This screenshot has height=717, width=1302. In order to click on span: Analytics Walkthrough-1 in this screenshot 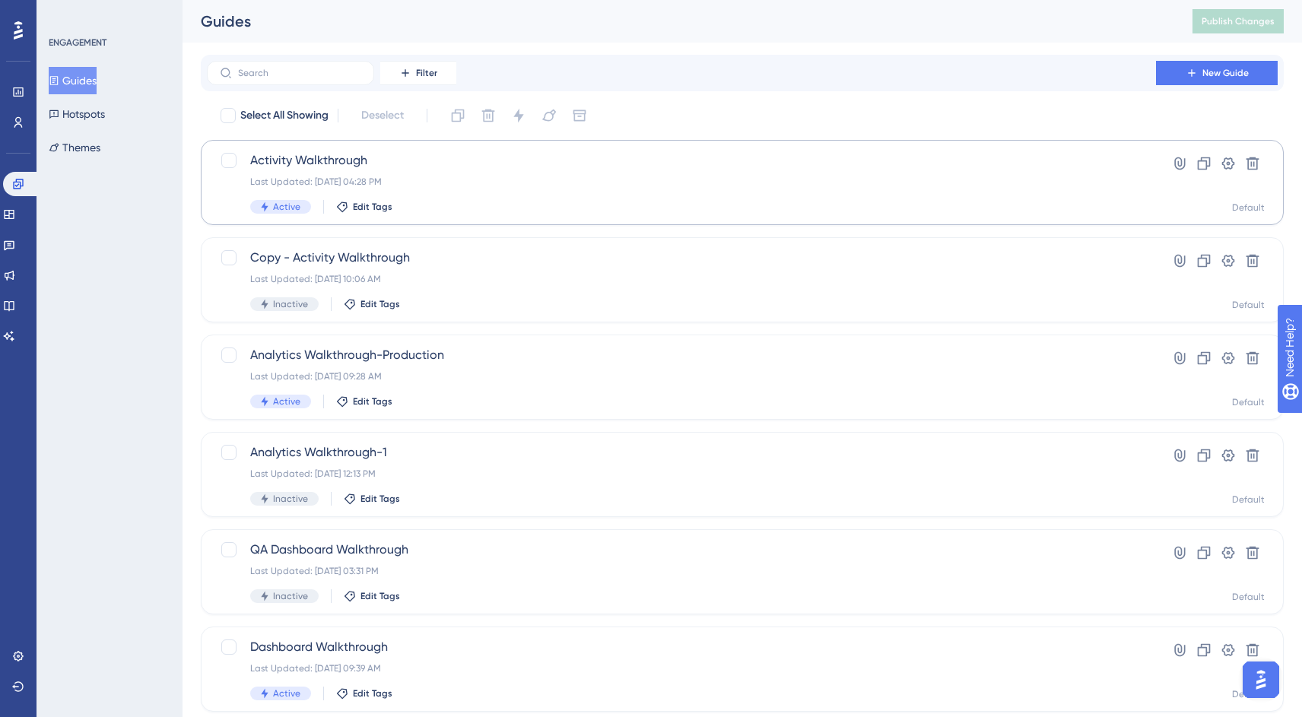, I will do `click(681, 453)`.